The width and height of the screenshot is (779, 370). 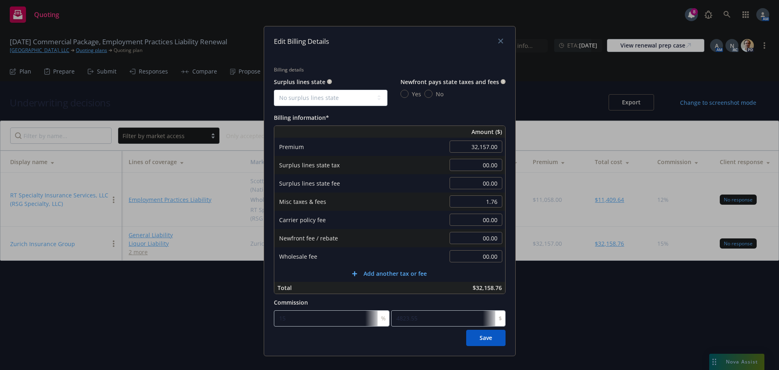 What do you see at coordinates (298, 256) in the screenshot?
I see `span: Wholesale fee` at bounding box center [298, 256].